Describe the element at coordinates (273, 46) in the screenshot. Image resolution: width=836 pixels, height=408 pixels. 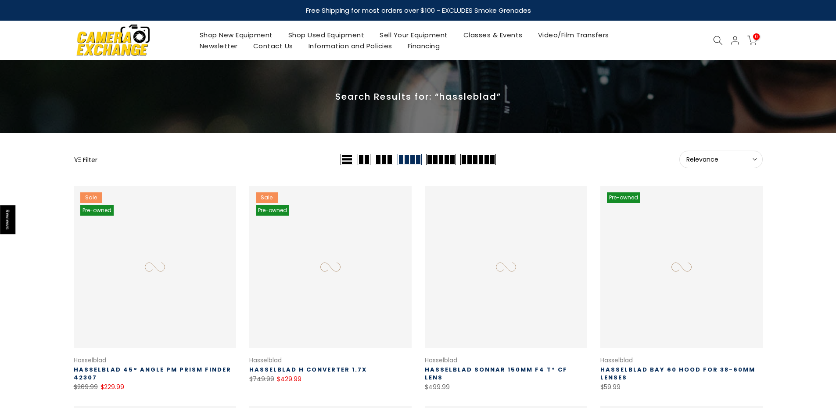
I see `a: Contact Us` at that location.